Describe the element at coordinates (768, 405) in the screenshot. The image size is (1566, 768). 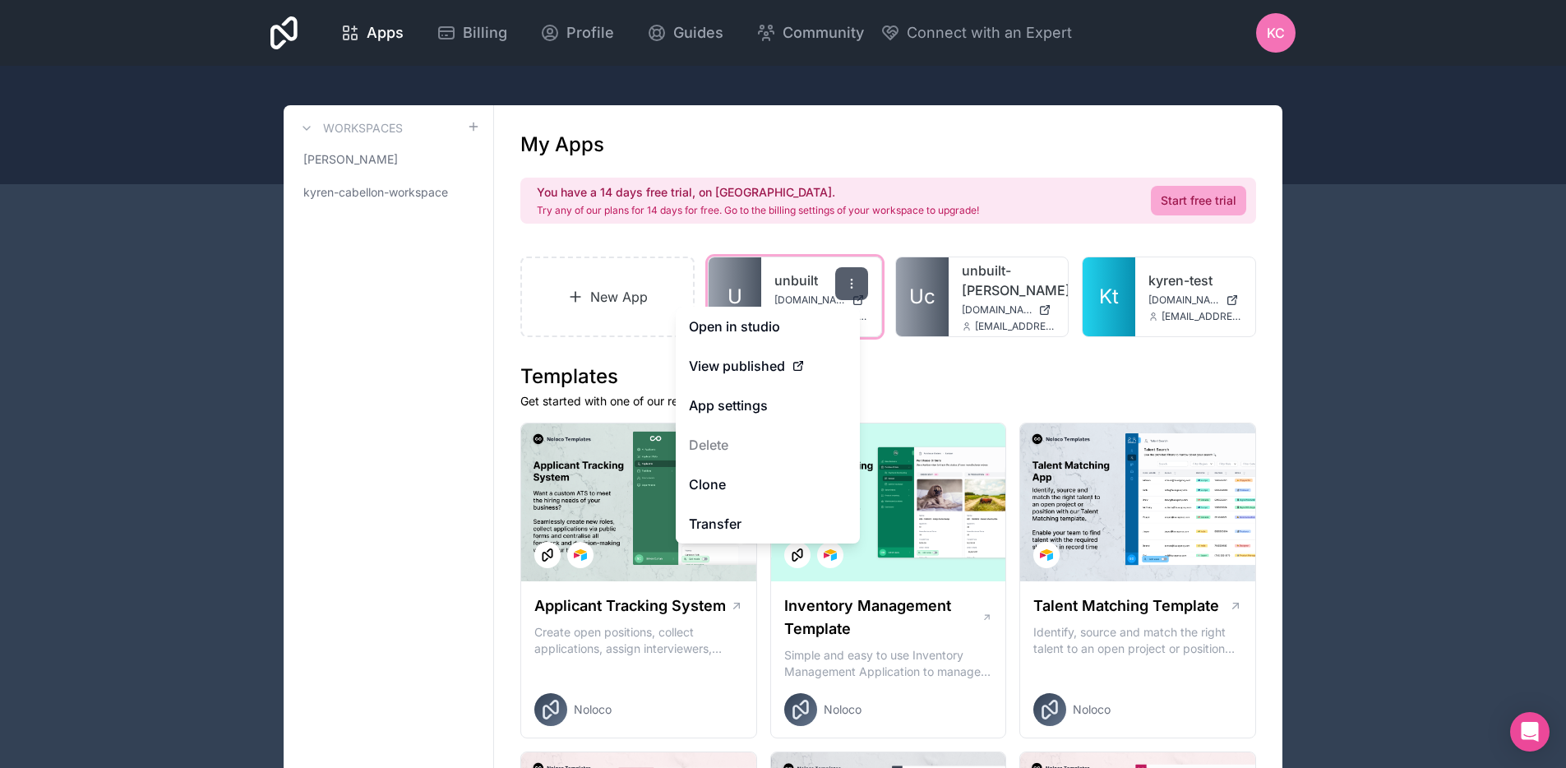
I see `a: App settings` at that location.